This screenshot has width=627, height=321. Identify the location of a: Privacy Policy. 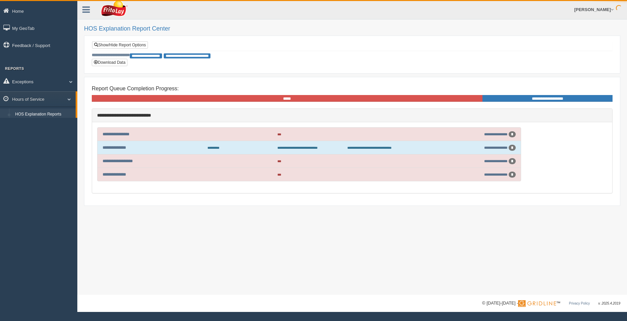
(579, 304).